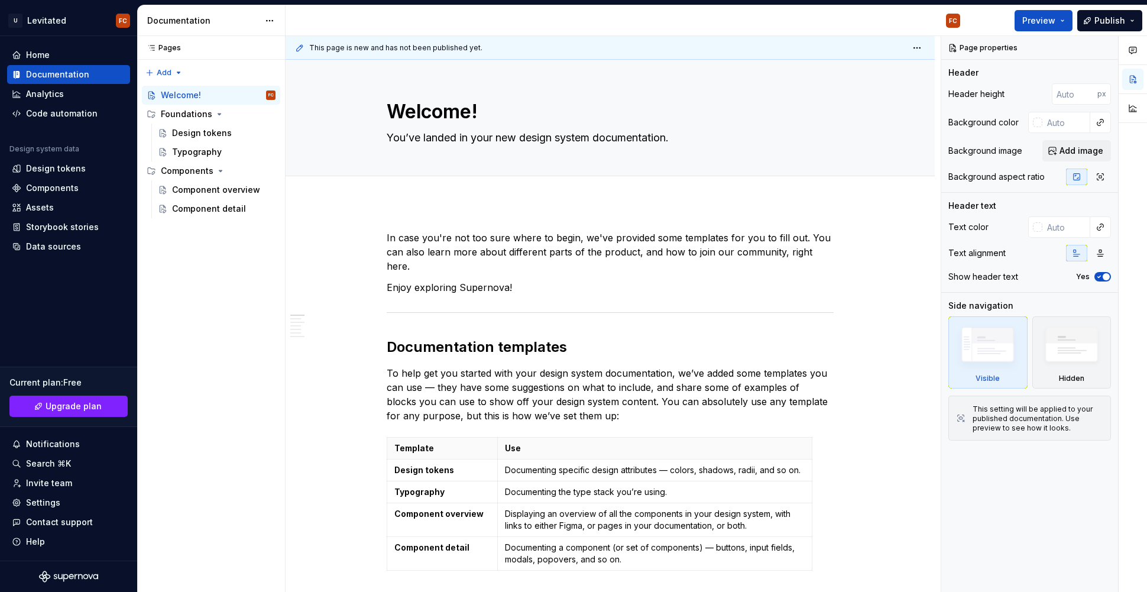 This screenshot has height=592, width=1147. Describe the element at coordinates (35, 542) in the screenshot. I see `div: Help` at that location.